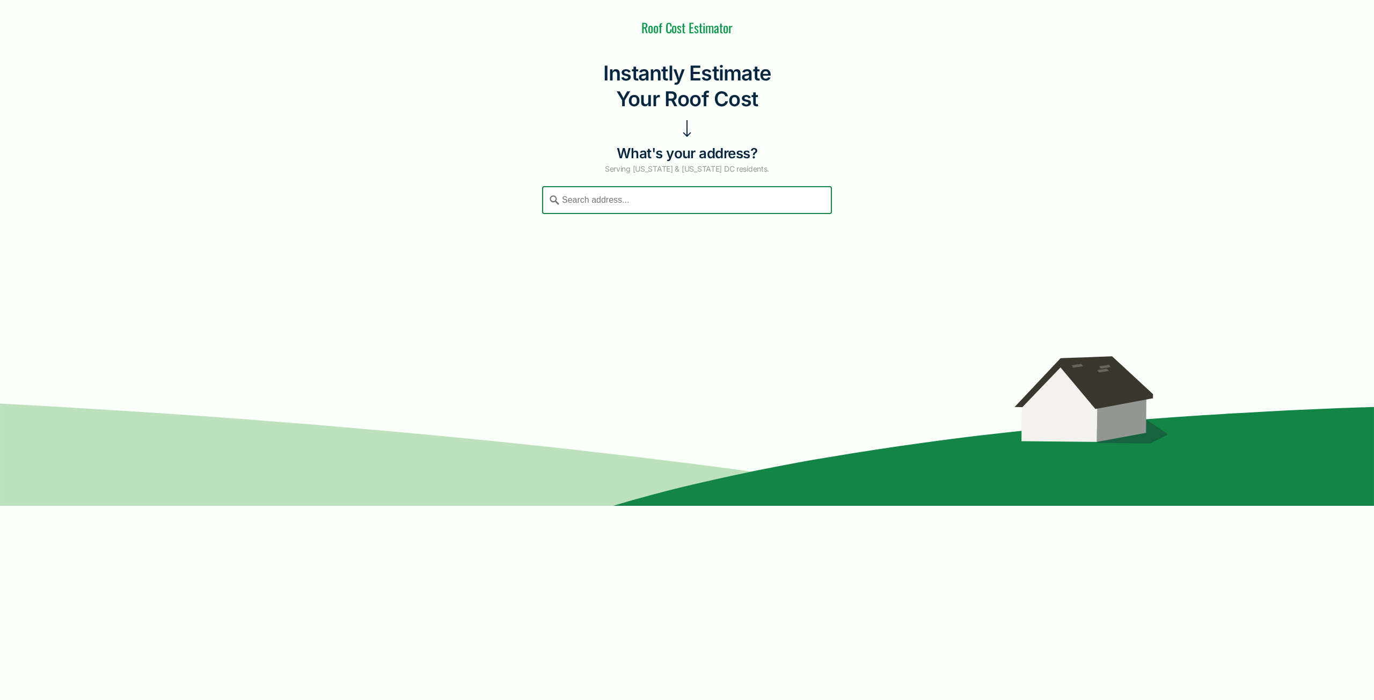 This screenshot has height=700, width=1374. I want to click on img: Down arrow., so click(687, 128).